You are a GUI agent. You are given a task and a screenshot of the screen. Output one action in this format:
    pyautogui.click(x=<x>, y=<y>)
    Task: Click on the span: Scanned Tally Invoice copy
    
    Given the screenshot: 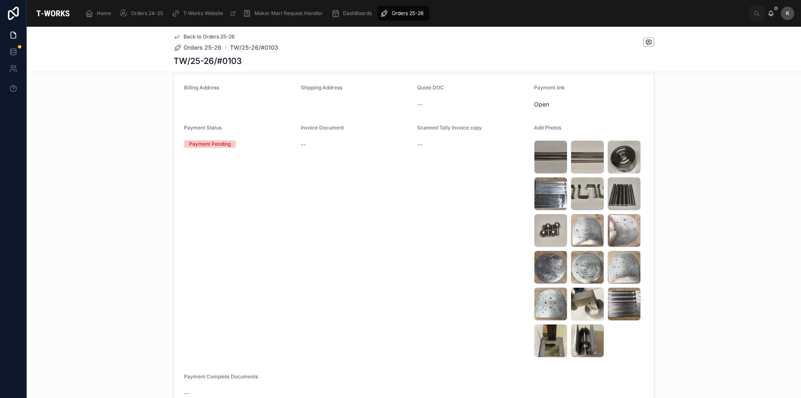 What is the action you would take?
    pyautogui.click(x=449, y=127)
    